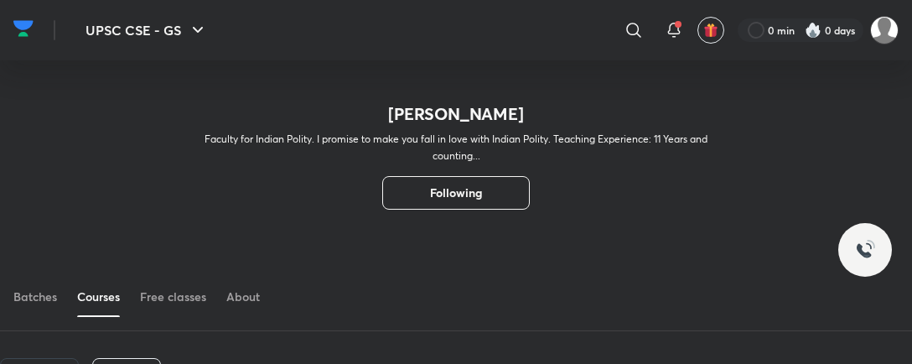  What do you see at coordinates (813, 30) in the screenshot?
I see `img: streak` at bounding box center [813, 30].